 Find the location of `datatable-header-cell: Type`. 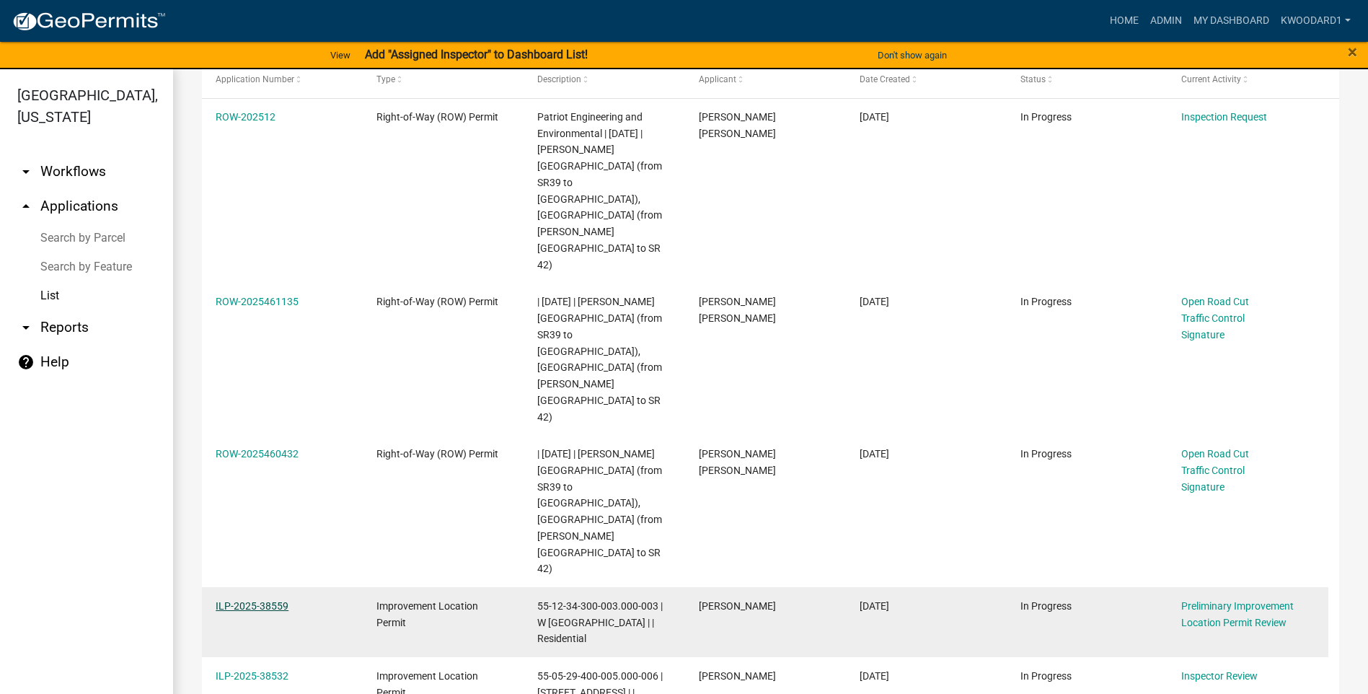

datatable-header-cell: Type is located at coordinates (443, 80).